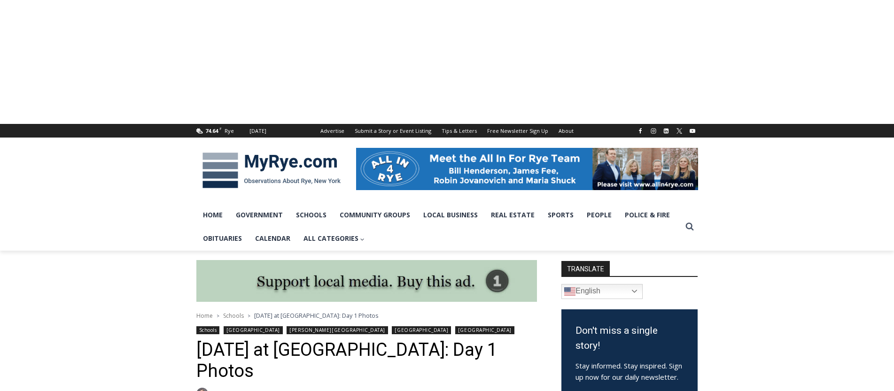 The height and width of the screenshot is (391, 894). Describe the element at coordinates (366, 281) in the screenshot. I see `a: support local media, buy this ad` at that location.